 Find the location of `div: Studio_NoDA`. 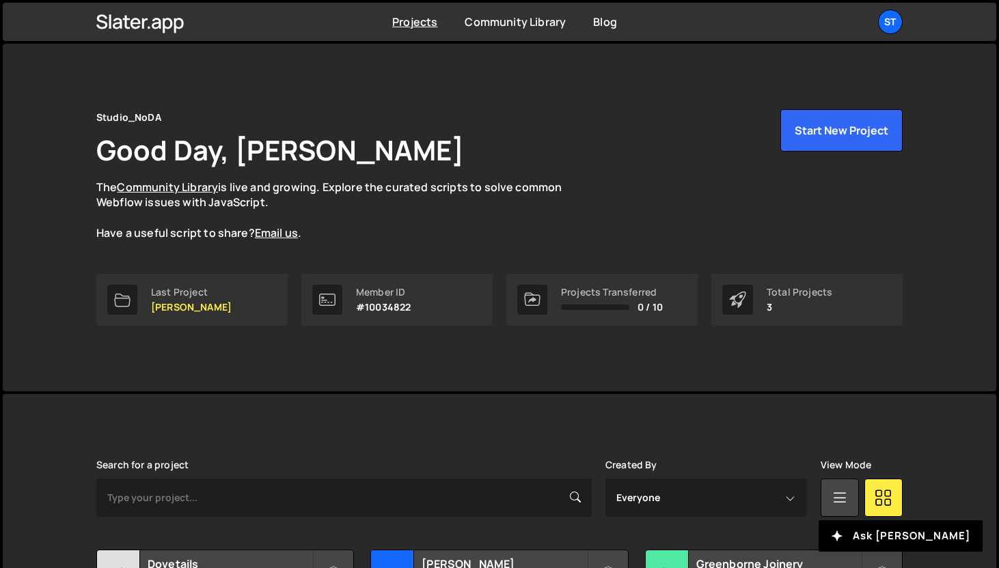

div: Studio_NoDA is located at coordinates (128, 118).